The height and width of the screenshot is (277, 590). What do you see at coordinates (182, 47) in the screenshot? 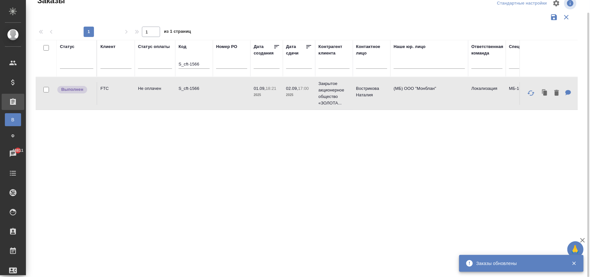
I see `div: Код` at bounding box center [182, 47].